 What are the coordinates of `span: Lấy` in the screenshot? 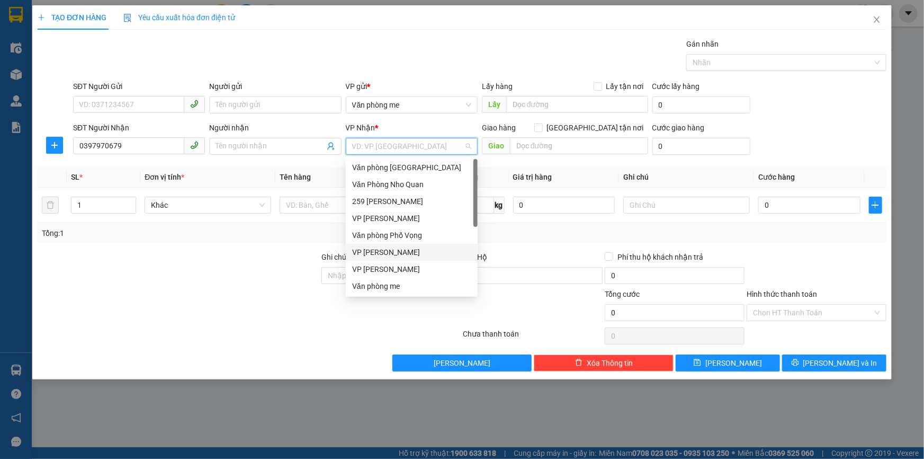 It's located at (494, 104).